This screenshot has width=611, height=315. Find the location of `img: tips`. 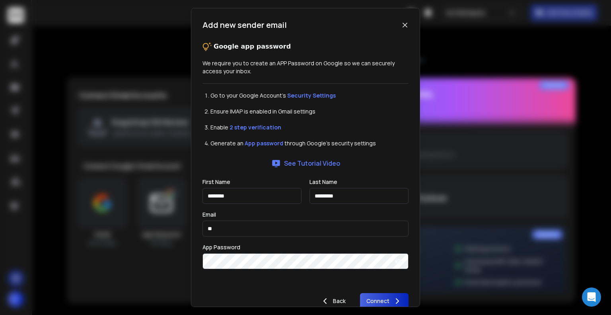

img: tips is located at coordinates (207, 47).